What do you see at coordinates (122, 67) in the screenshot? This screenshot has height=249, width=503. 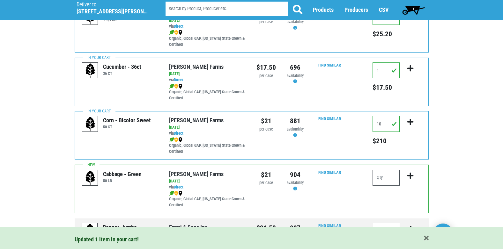 I see `div: Cucumber - 36ct` at bounding box center [122, 67].